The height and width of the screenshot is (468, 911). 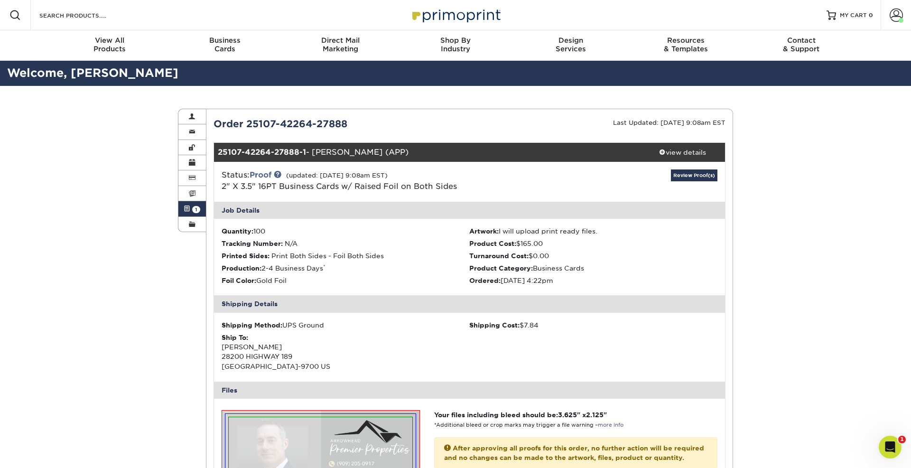 I want to click on a: 2" X 3.5" 16PT Business Cards w/ Raised Foil on Both Sides, so click(x=339, y=186).